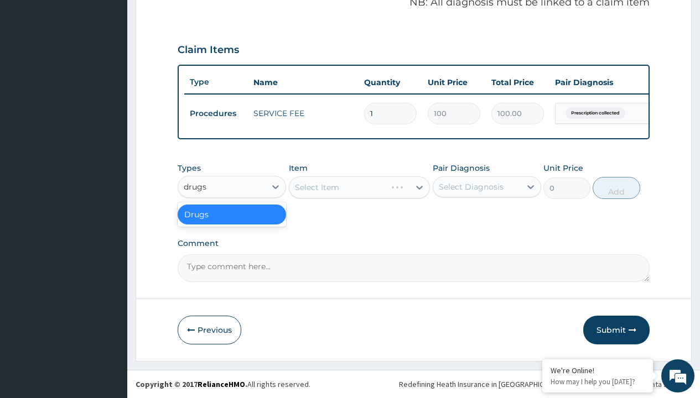 The width and height of the screenshot is (700, 398). Describe the element at coordinates (216, 113) in the screenshot. I see `td: Procedures` at that location.